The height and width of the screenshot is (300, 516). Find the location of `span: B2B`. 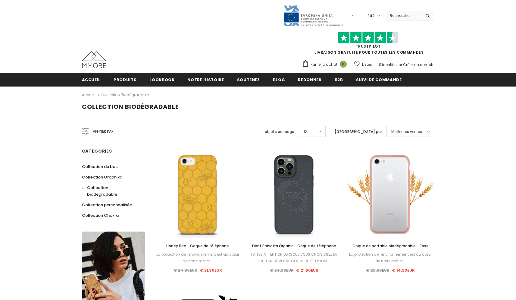

span: B2B is located at coordinates (339, 80).